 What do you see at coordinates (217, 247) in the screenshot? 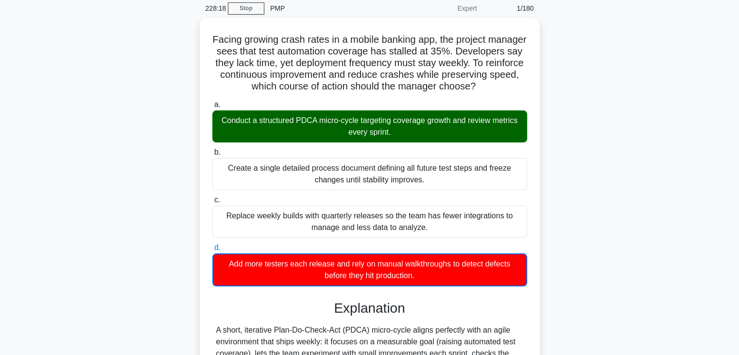
I see `span: d.` at bounding box center [217, 247].